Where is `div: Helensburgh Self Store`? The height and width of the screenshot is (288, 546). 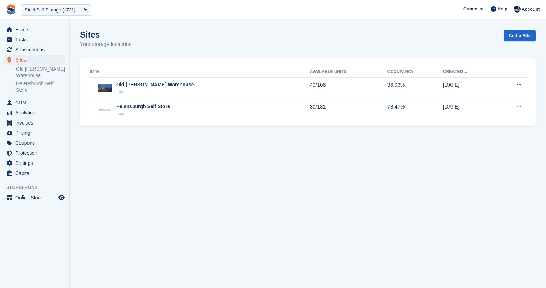
div: Helensburgh Self Store is located at coordinates (143, 106).